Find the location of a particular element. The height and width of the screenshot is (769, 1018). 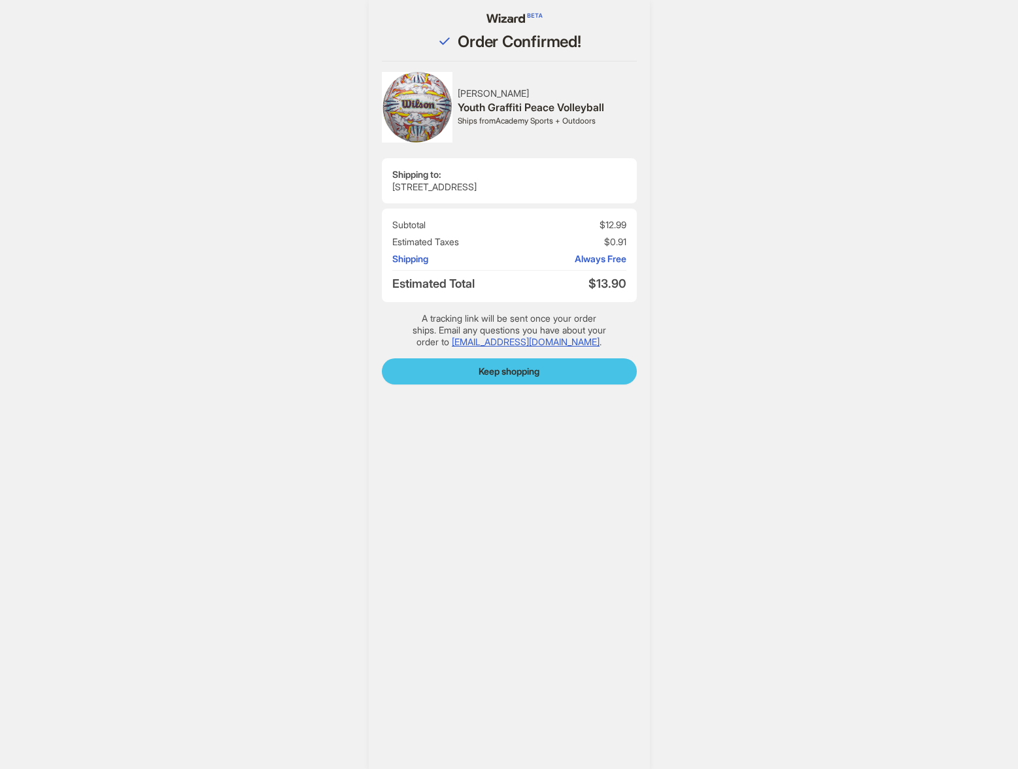

span: Subtotal is located at coordinates (449, 225).